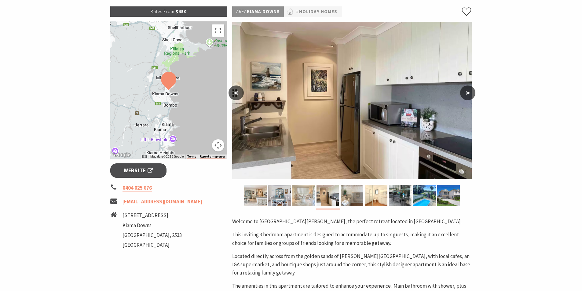 This screenshot has width=582, height=291. I want to click on button: Toggle fullscreen view, so click(218, 31).